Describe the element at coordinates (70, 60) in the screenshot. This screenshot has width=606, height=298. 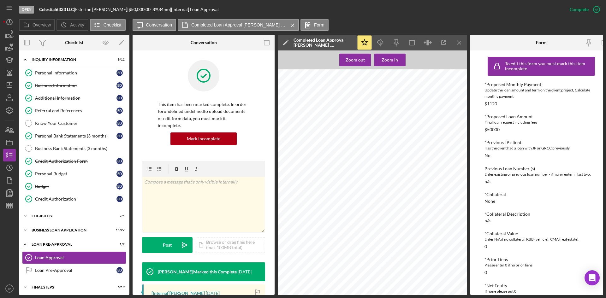
I see `div: INQUIRY INFORMATION` at that location.